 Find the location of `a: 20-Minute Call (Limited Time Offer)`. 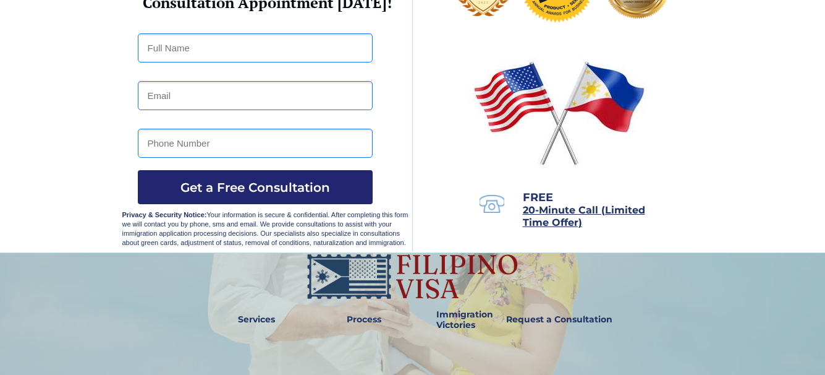

a: 20-Minute Call (Limited Time Offer) is located at coordinates (584, 216).